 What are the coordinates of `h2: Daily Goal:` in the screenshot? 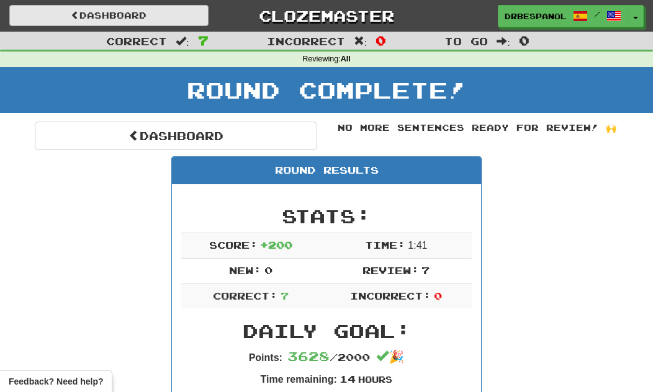 It's located at (327, 331).